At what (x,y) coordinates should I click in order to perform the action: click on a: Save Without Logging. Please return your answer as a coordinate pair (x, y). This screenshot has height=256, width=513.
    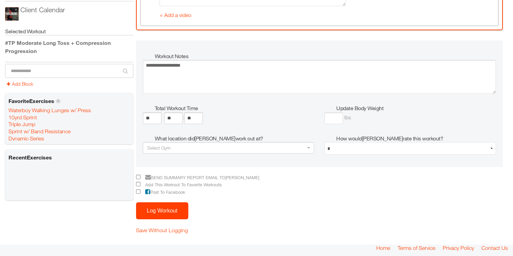
    Looking at the image, I should click on (162, 230).